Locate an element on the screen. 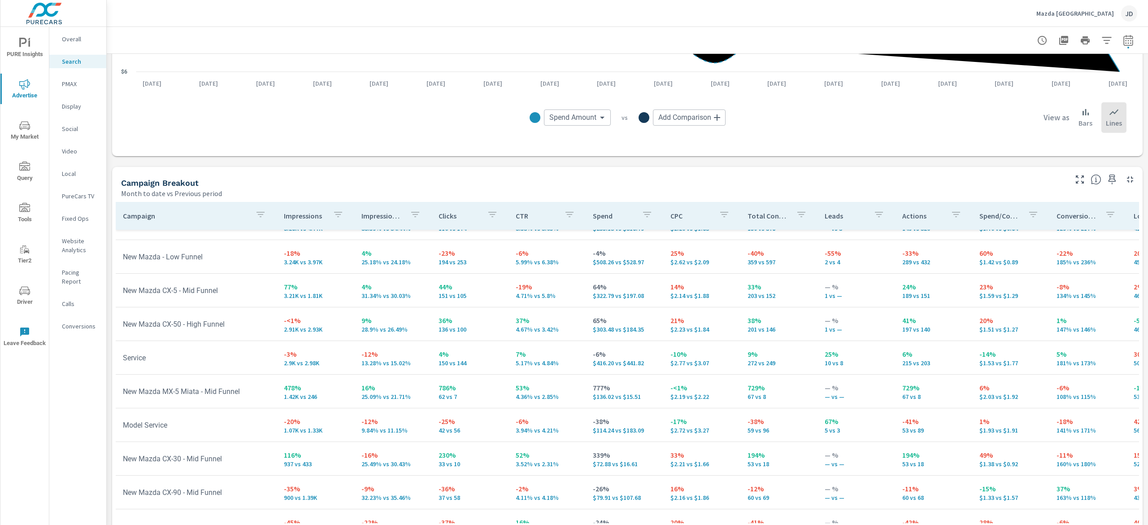 This screenshot has height=525, width=1148. p: $1.33 vs $1.57 is located at coordinates (1011, 497).